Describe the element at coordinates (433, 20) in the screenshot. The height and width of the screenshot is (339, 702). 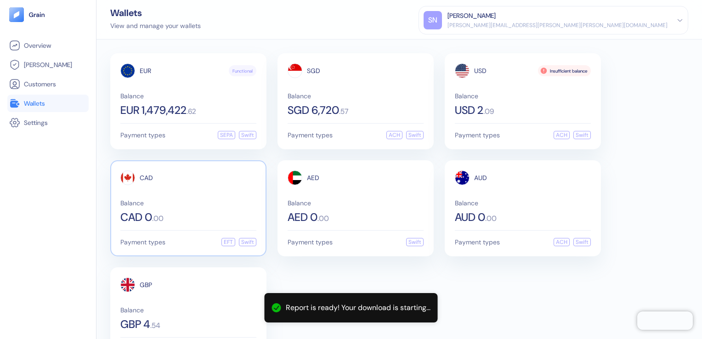
I see `div: SN` at that location.